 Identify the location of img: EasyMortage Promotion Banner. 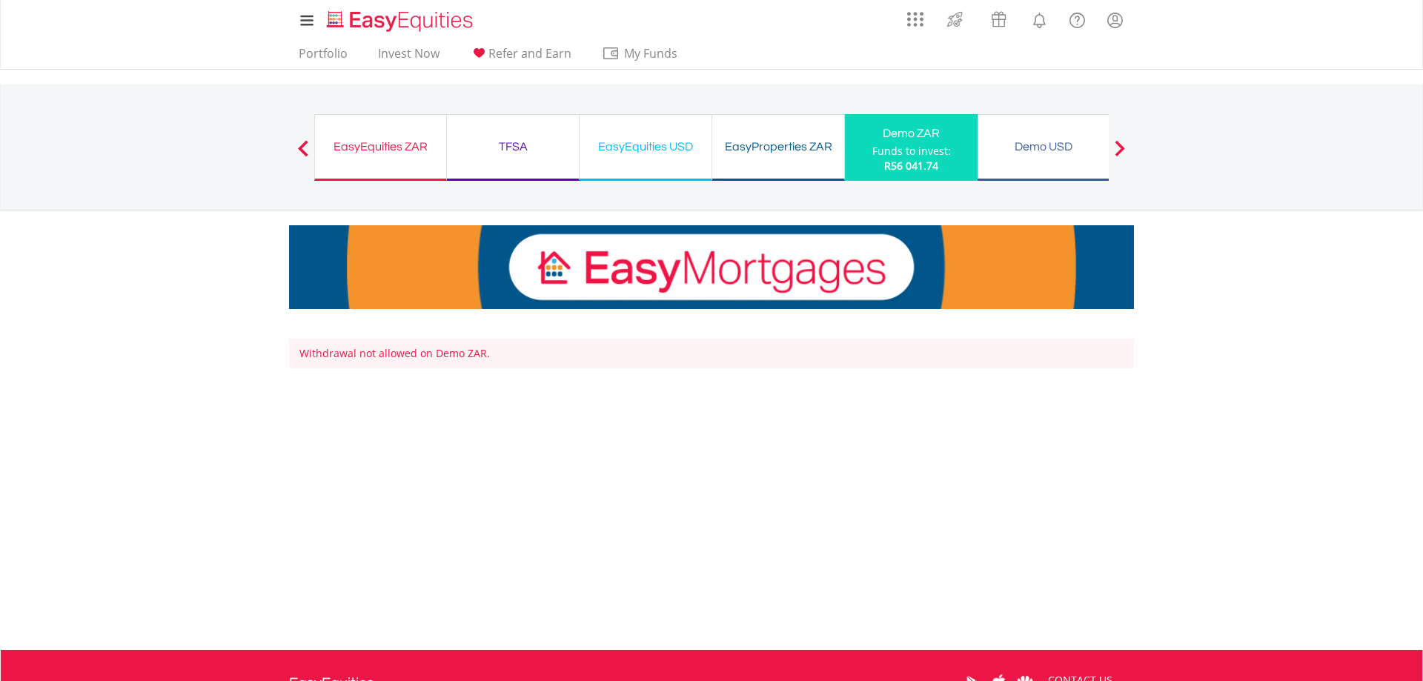
(711, 267).